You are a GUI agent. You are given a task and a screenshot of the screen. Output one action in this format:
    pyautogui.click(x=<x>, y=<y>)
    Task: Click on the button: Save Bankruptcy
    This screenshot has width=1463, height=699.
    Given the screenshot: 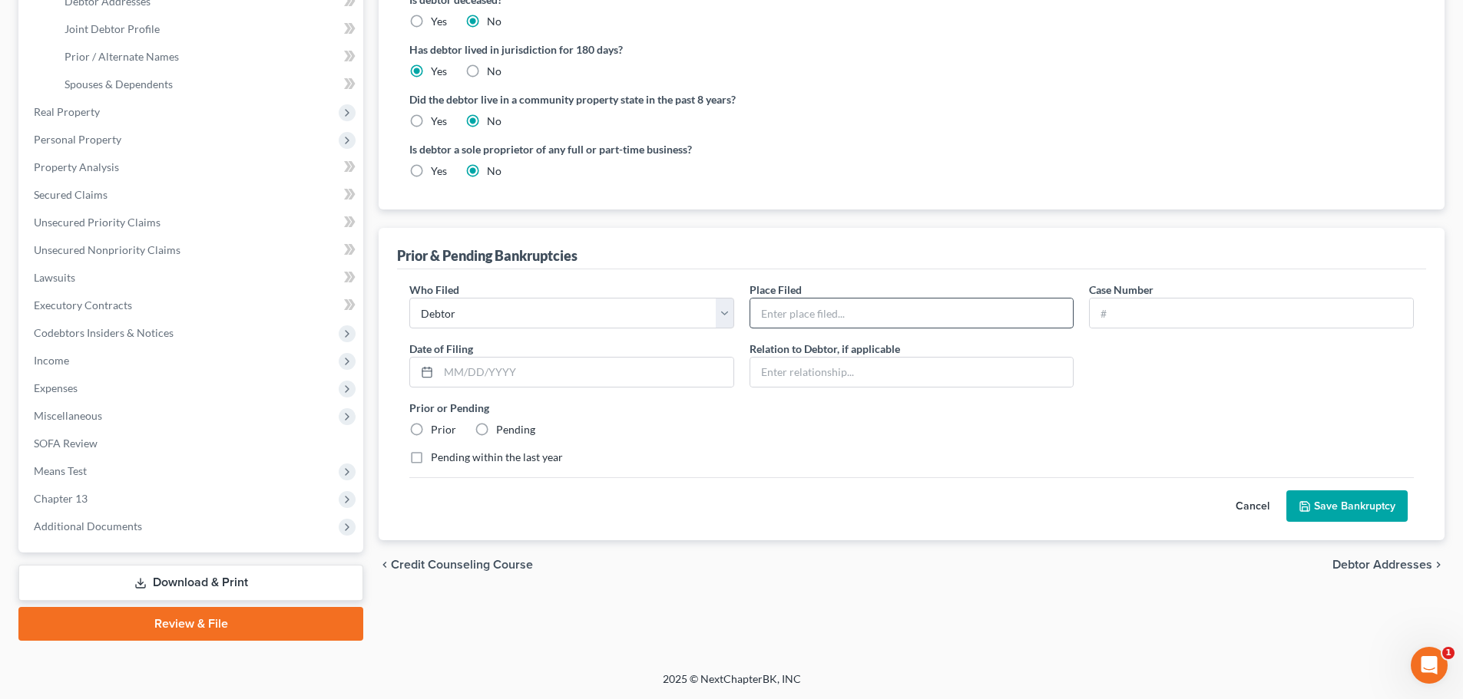 What is the action you would take?
    pyautogui.click(x=1347, y=507)
    